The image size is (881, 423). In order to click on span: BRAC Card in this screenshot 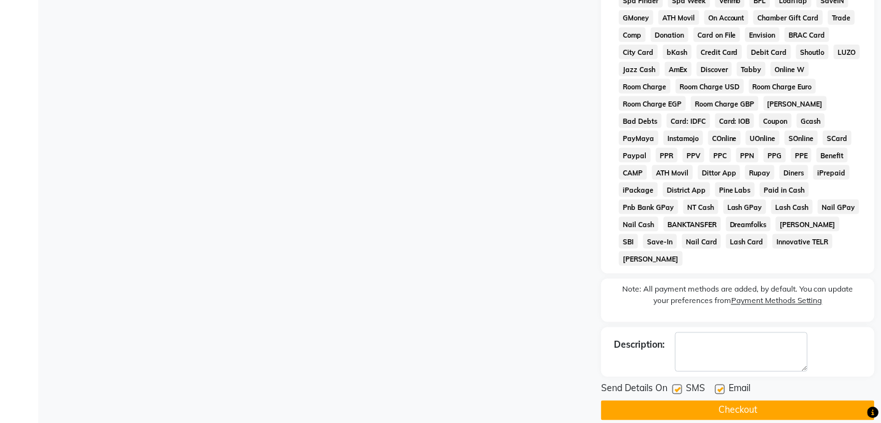, I will do `click(807, 34)`.